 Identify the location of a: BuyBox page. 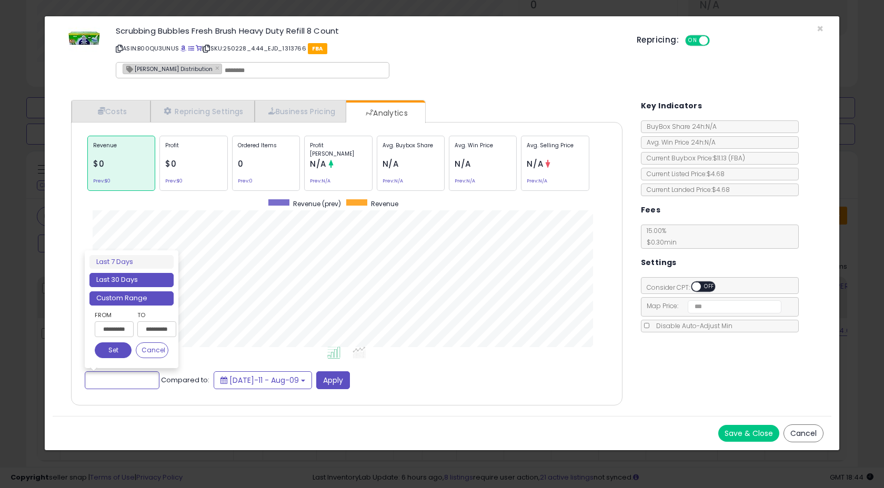
(183, 48).